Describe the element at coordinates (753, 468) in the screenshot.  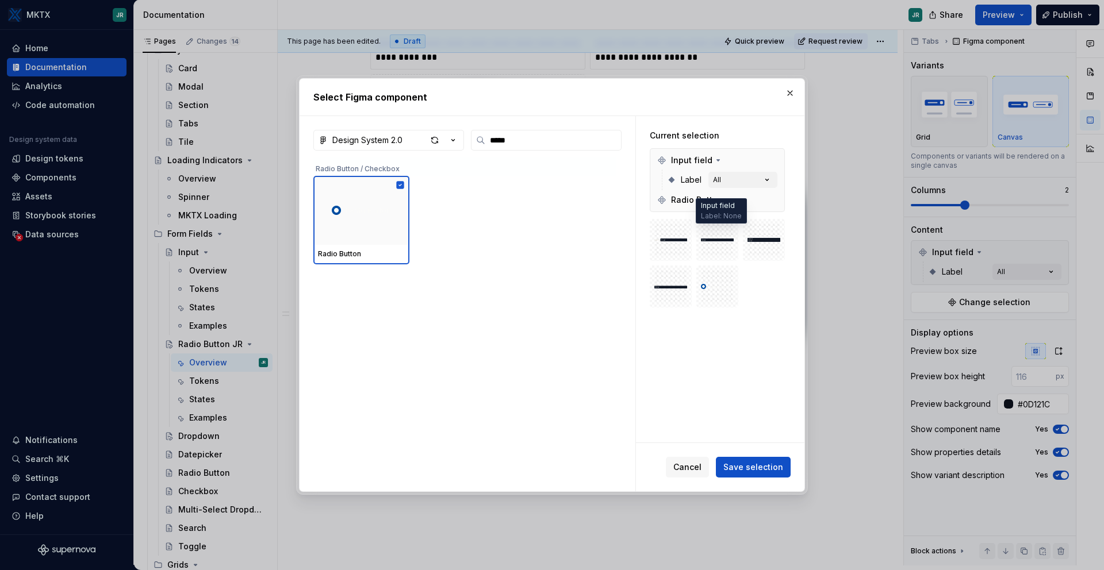
I see `button: Save selection` at that location.